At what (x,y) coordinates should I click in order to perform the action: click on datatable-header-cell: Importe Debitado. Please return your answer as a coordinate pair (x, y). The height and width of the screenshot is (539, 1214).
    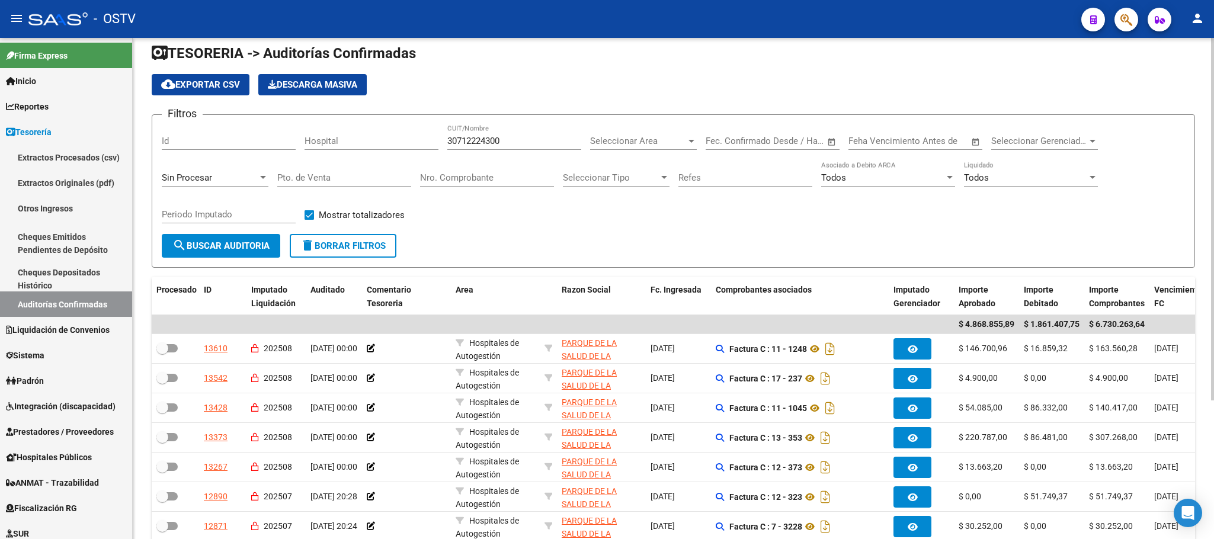
    Looking at the image, I should click on (1051, 297).